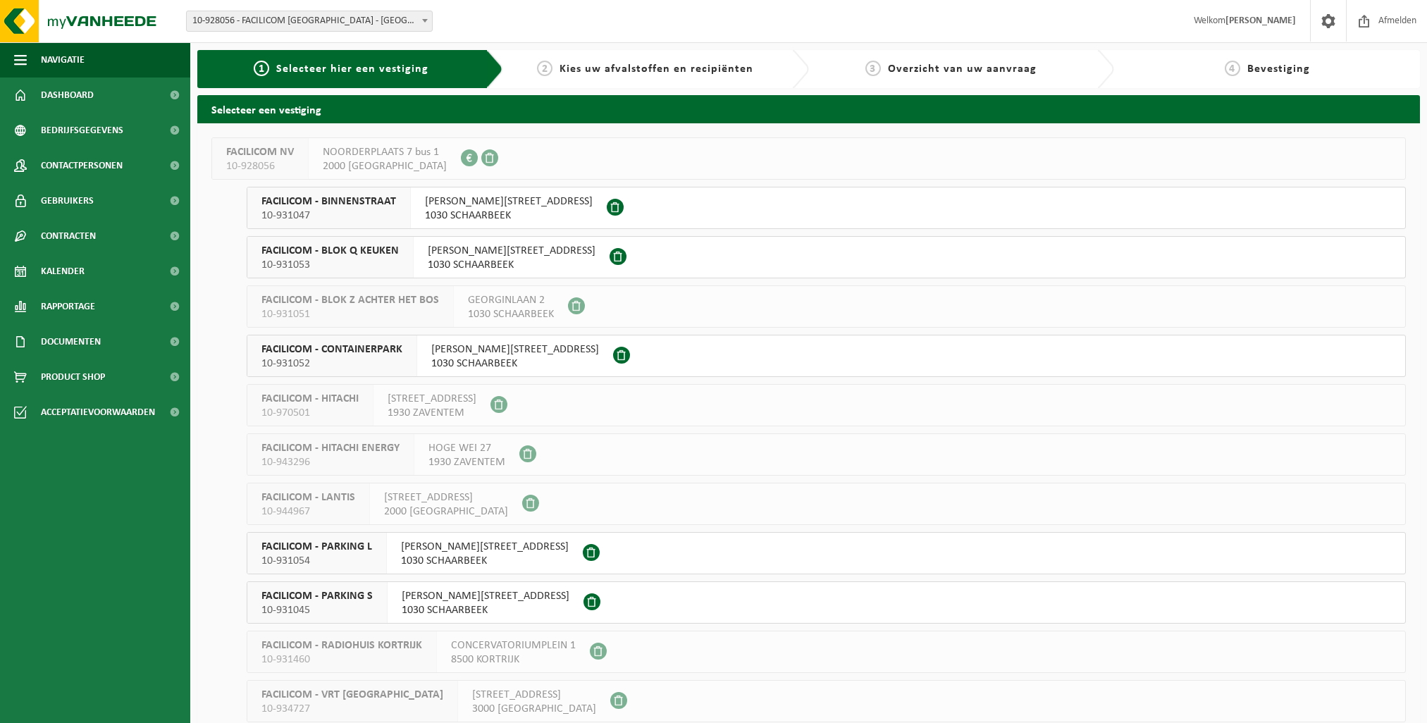 This screenshot has height=723, width=1427. What do you see at coordinates (513, 660) in the screenshot?
I see `span: 8500 KORTRIJK` at bounding box center [513, 660].